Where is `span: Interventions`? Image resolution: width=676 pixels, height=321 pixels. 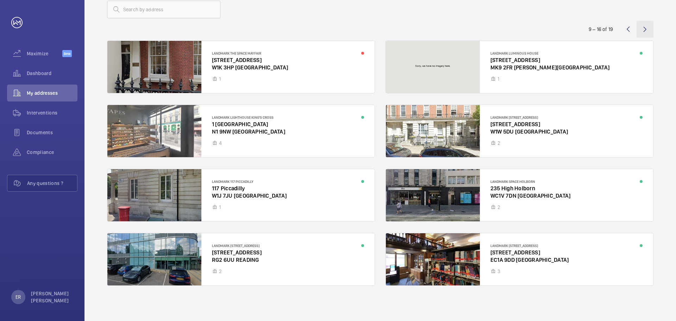
span: Interventions is located at coordinates (52, 113).